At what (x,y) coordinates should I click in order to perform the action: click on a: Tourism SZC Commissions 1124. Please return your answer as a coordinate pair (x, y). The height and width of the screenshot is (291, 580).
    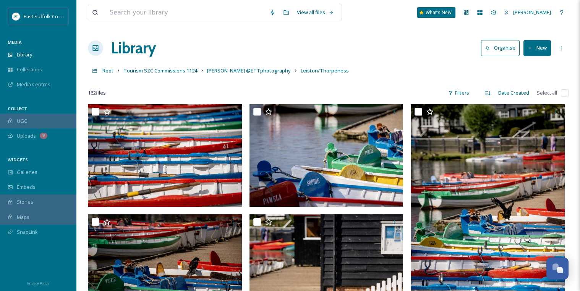
    Looking at the image, I should click on (160, 71).